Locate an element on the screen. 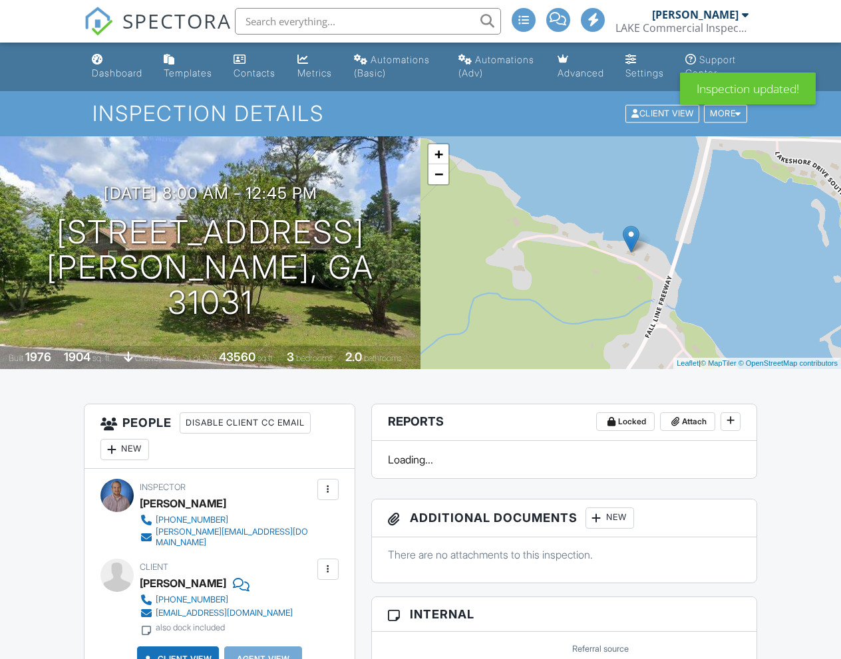 Image resolution: width=841 pixels, height=659 pixels. a: Templates is located at coordinates (188, 67).